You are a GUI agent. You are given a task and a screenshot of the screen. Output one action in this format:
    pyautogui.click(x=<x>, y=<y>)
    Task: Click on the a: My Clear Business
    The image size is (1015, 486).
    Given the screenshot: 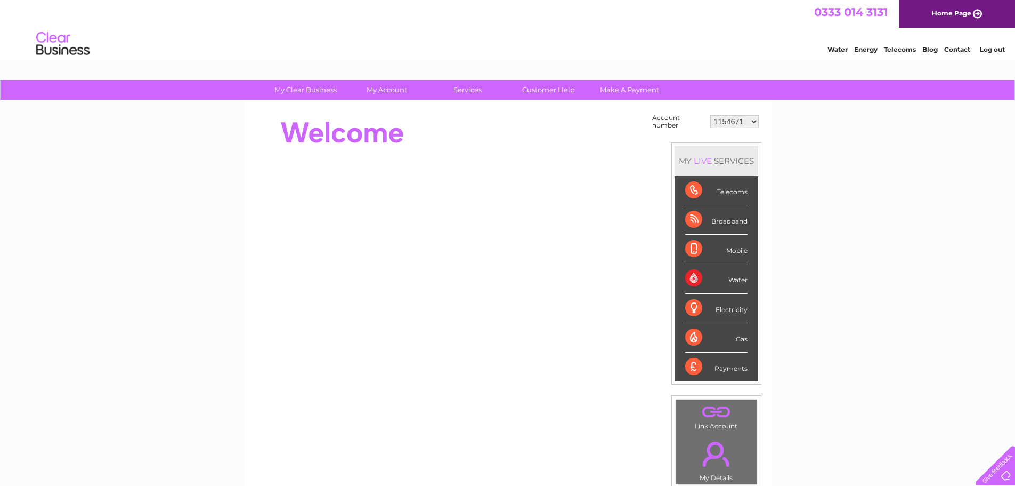 What is the action you would take?
    pyautogui.click(x=305, y=90)
    